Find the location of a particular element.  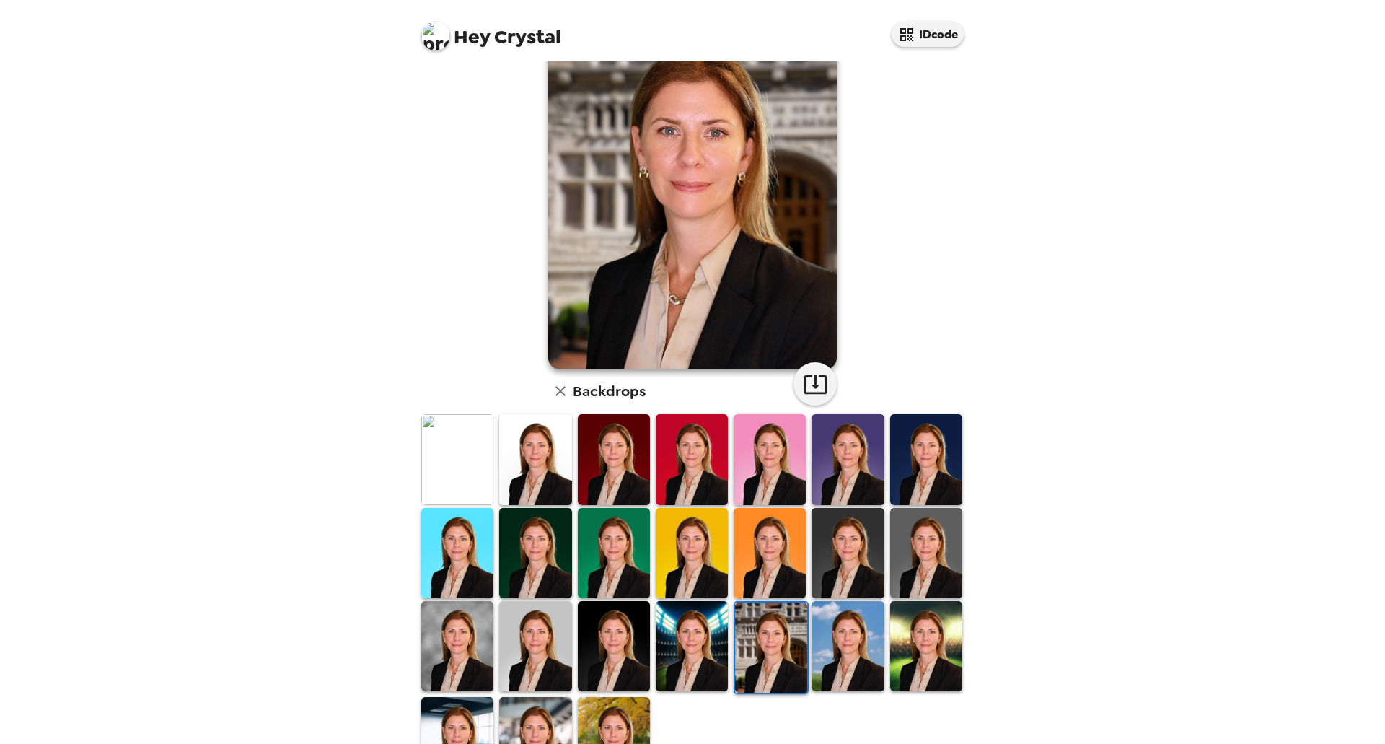

span: Crystal is located at coordinates (491, 30).